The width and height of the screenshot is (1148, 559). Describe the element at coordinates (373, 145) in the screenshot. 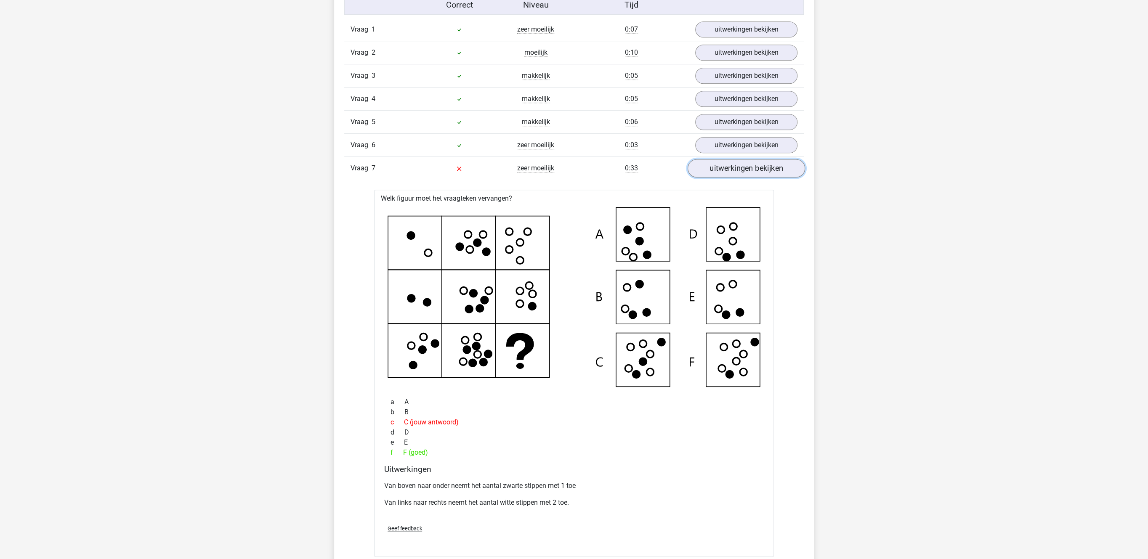

I see `span: 6` at that location.